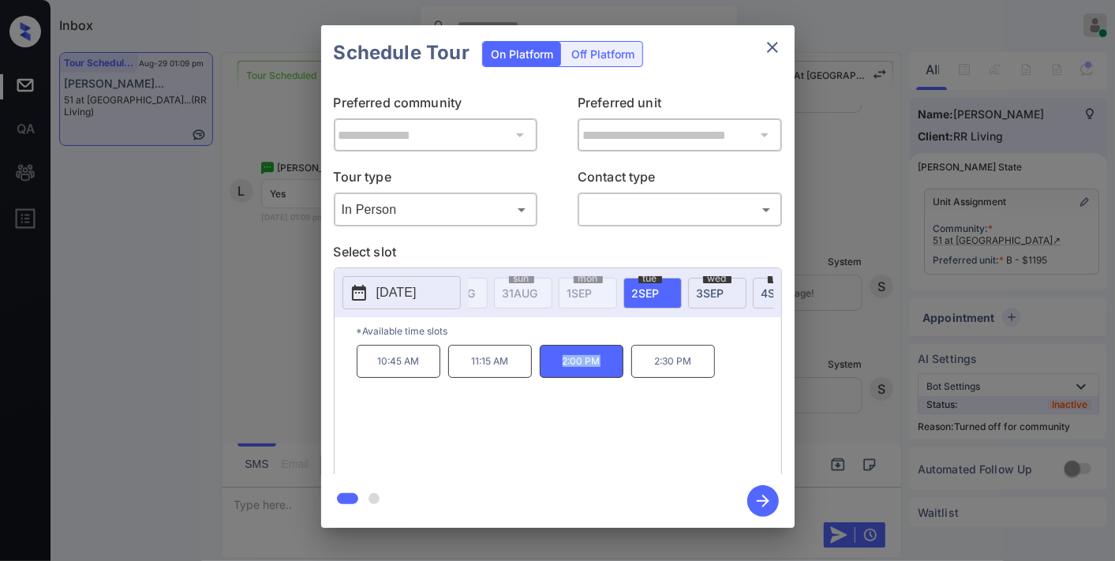 The width and height of the screenshot is (1115, 561). Describe the element at coordinates (569, 330) in the screenshot. I see `p: *Available time slots` at that location.